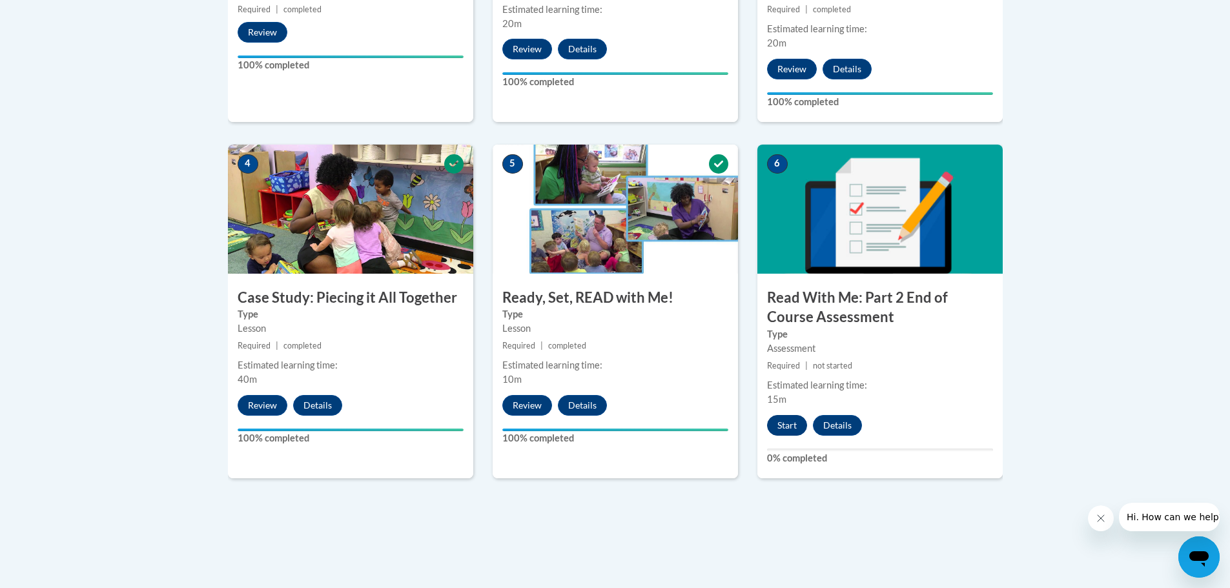 Image resolution: width=1230 pixels, height=588 pixels. I want to click on button: Start, so click(787, 426).